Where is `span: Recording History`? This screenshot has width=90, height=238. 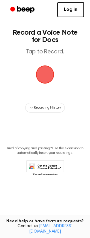 span: Recording History is located at coordinates (48, 108).